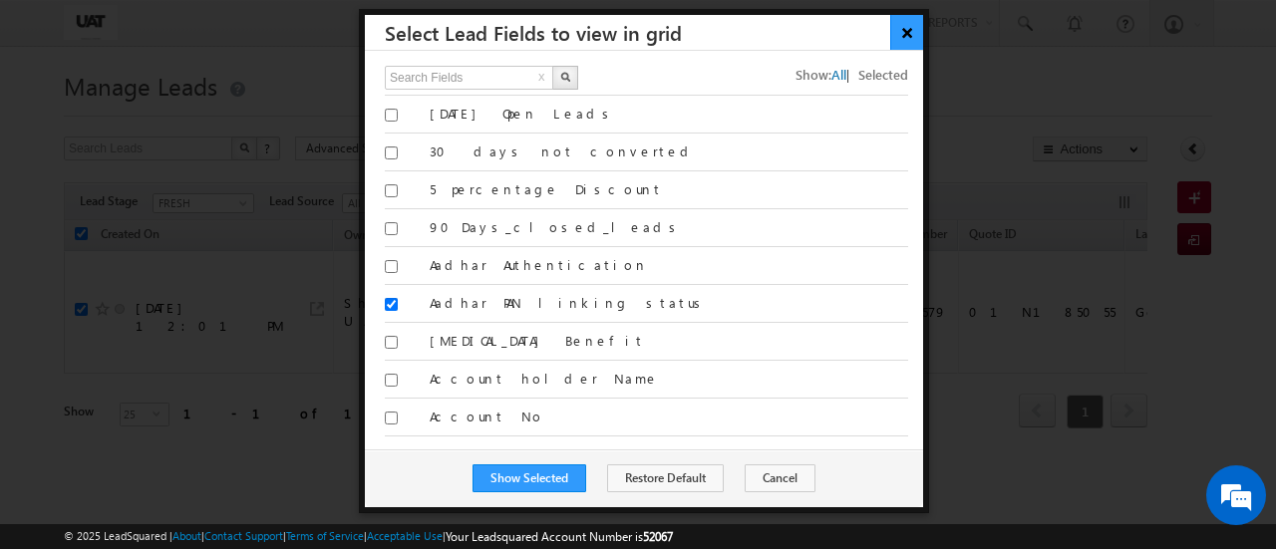 The height and width of the screenshot is (549, 1276). Describe the element at coordinates (654, 32) in the screenshot. I see `h3: Select Lead Fields to view in grid` at that location.